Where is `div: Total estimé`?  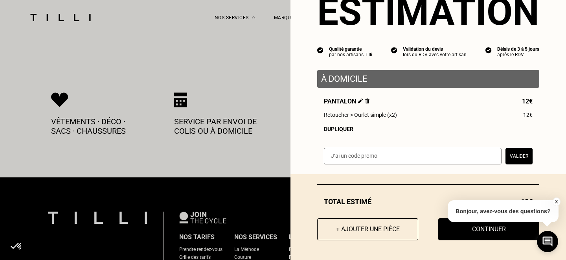 div: Total estimé is located at coordinates (428, 201).